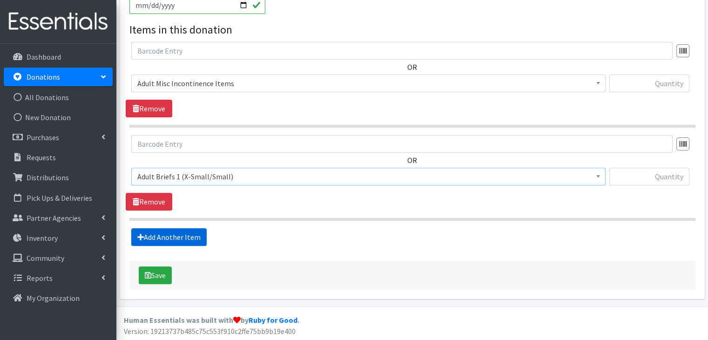 The width and height of the screenshot is (708, 340). I want to click on span: Adult Misc Incontinence Items, so click(368, 83).